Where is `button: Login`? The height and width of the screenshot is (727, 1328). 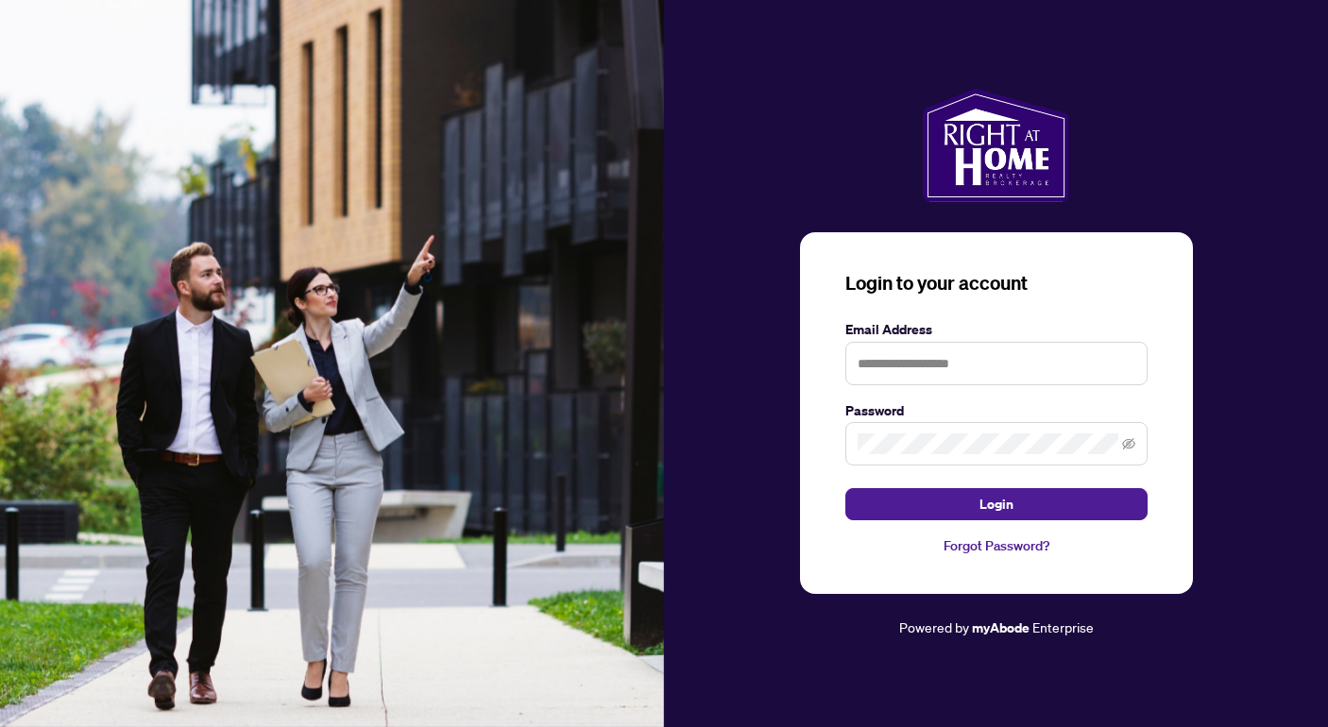 button: Login is located at coordinates (997, 504).